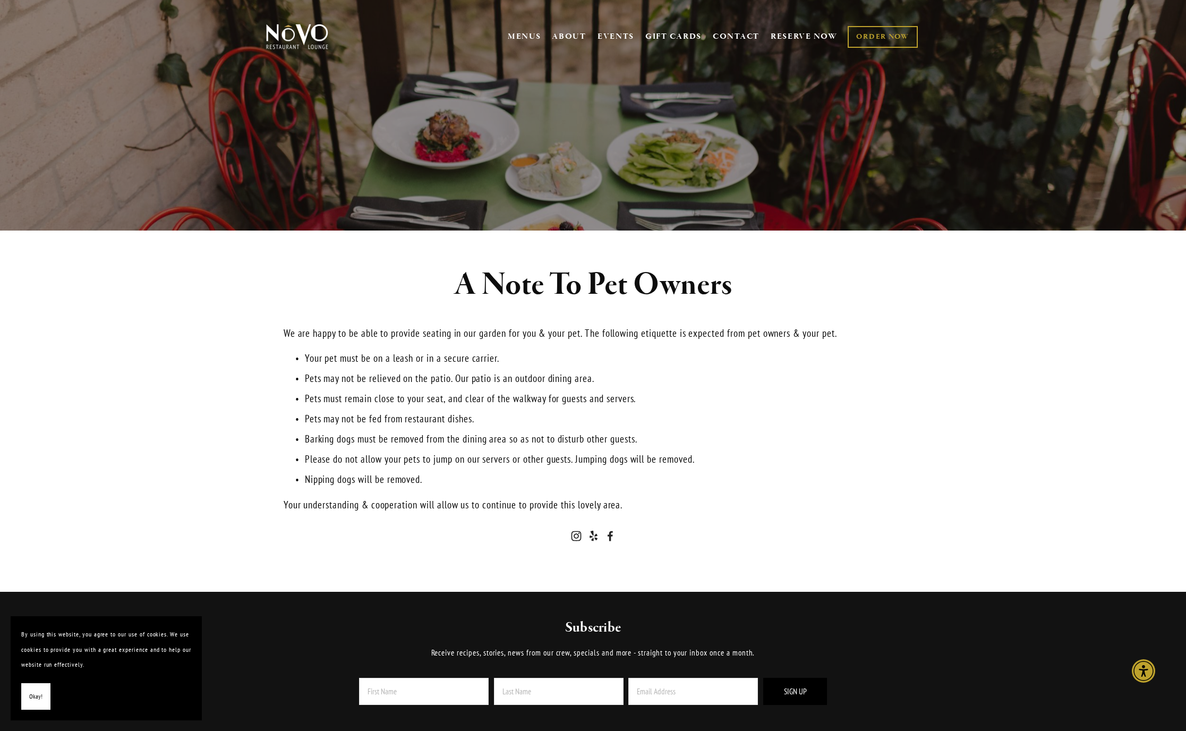 Image resolution: width=1186 pixels, height=731 pixels. I want to click on a: Instagram, so click(576, 536).